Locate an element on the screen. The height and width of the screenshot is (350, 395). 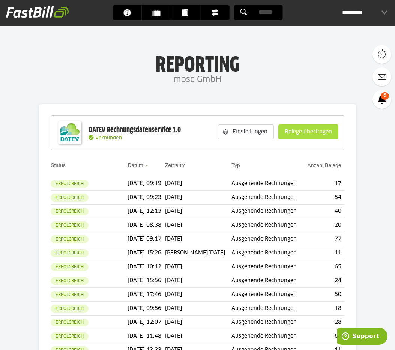
a: Datum is located at coordinates (135, 165).